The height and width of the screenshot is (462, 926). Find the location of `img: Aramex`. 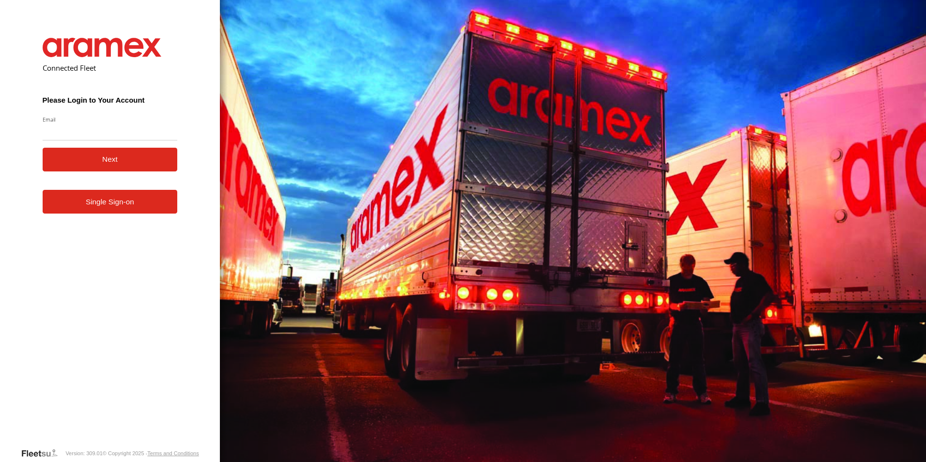

img: Aramex is located at coordinates (102, 47).